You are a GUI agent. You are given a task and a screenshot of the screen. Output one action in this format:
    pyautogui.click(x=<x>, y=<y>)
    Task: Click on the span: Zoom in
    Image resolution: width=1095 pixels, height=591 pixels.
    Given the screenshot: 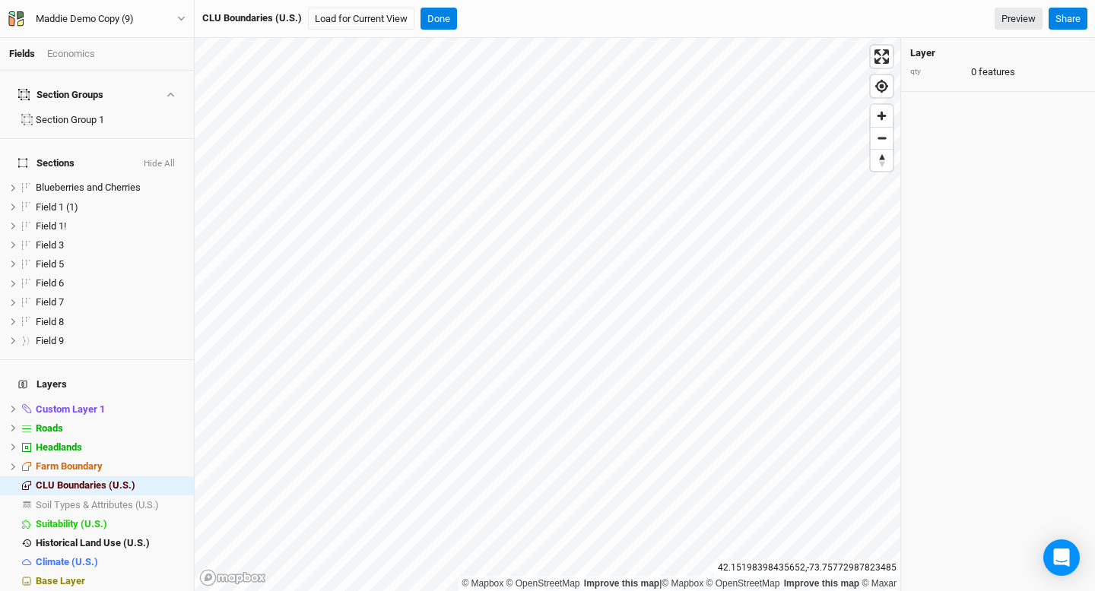 What is the action you would take?
    pyautogui.click(x=881, y=116)
    